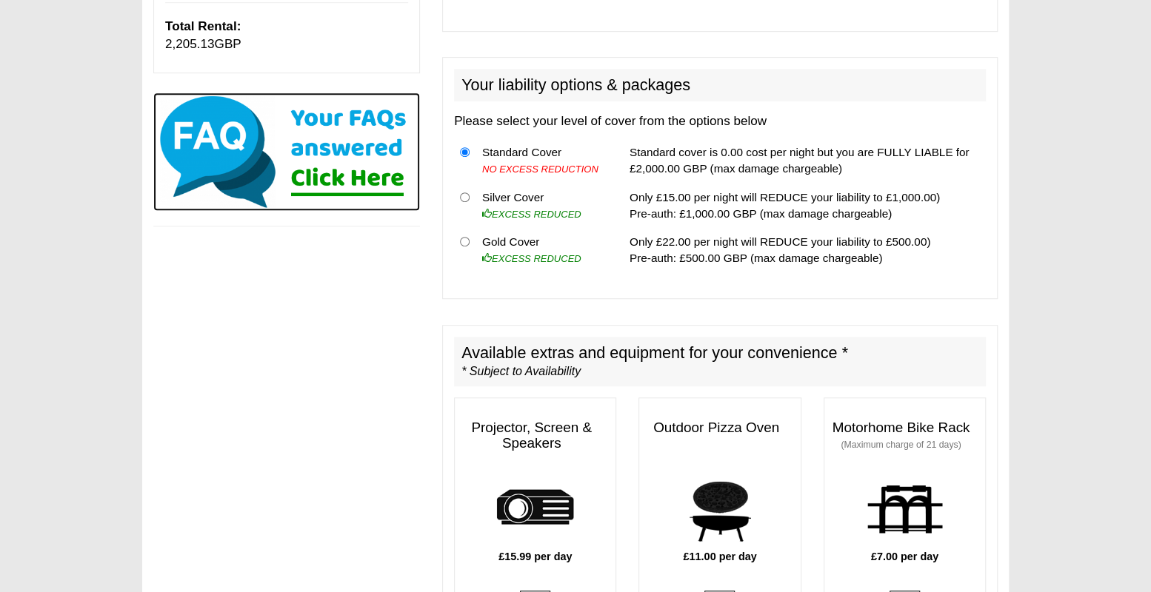 Image resolution: width=1151 pixels, height=592 pixels. Describe the element at coordinates (904, 509) in the screenshot. I see `img: bike-rack.png` at that location.